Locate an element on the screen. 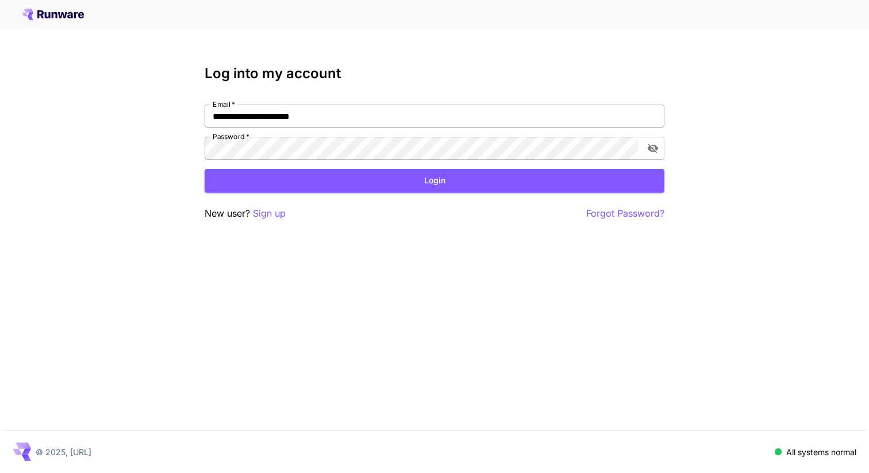 The height and width of the screenshot is (473, 869). p: Forgot Password? is located at coordinates (626, 213).